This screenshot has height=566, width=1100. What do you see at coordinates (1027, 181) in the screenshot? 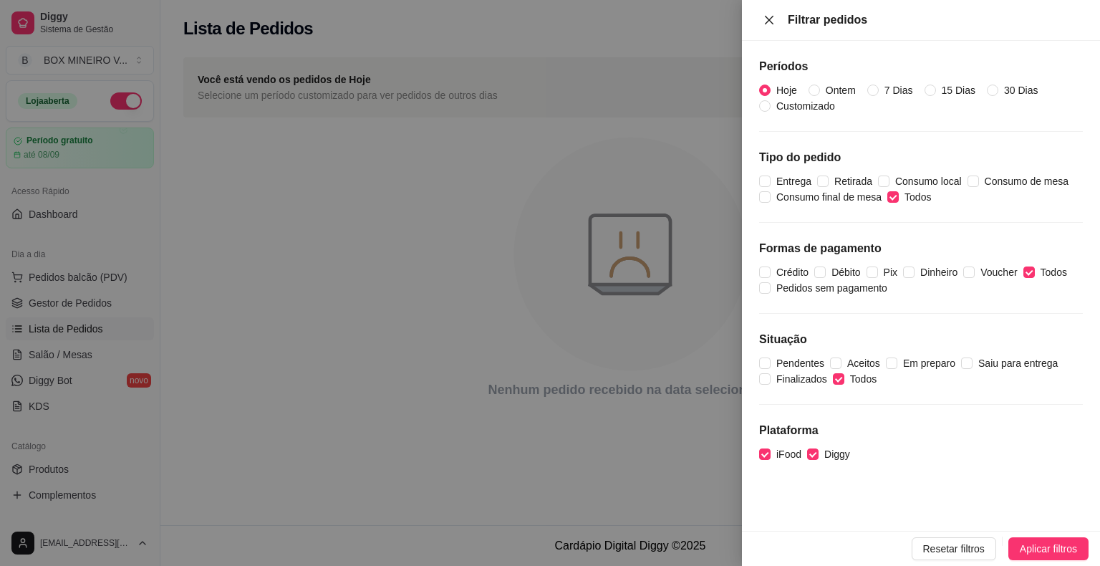
I see `span: Consumo de mesa` at bounding box center [1027, 181].